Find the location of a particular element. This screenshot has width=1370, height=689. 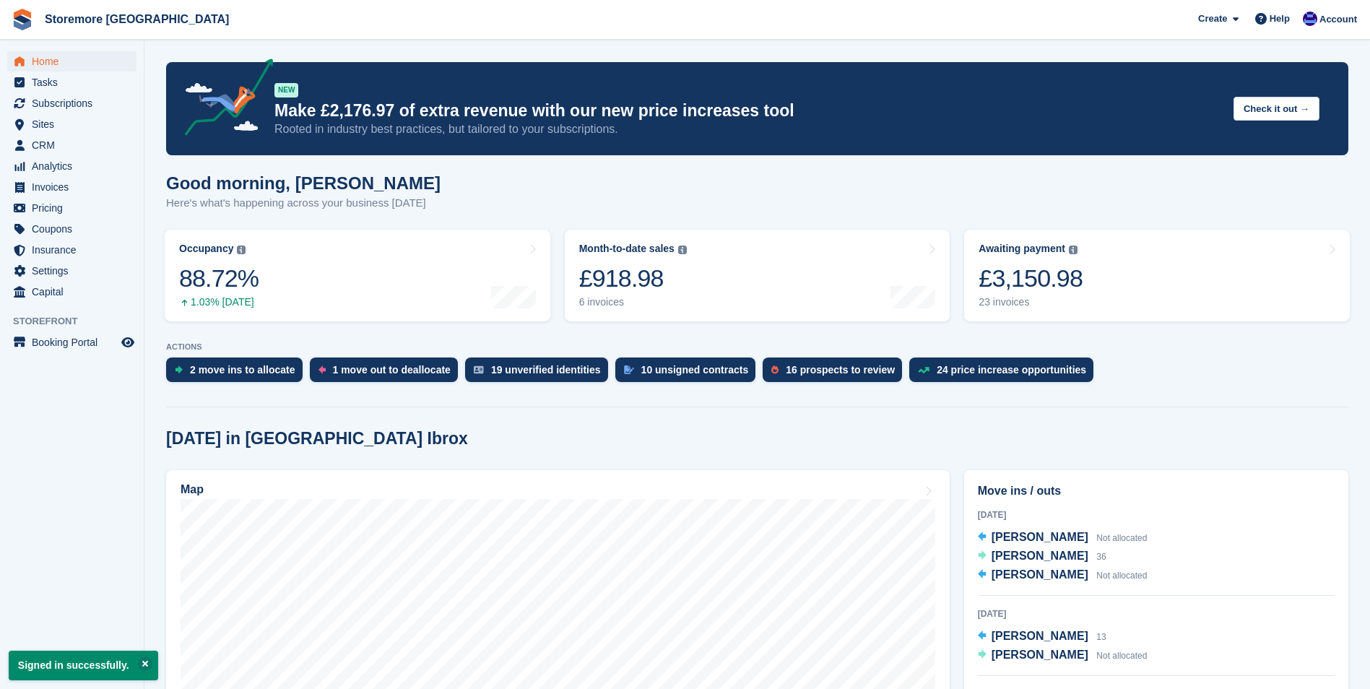

div: 1 move out to deallocate is located at coordinates (391, 370).